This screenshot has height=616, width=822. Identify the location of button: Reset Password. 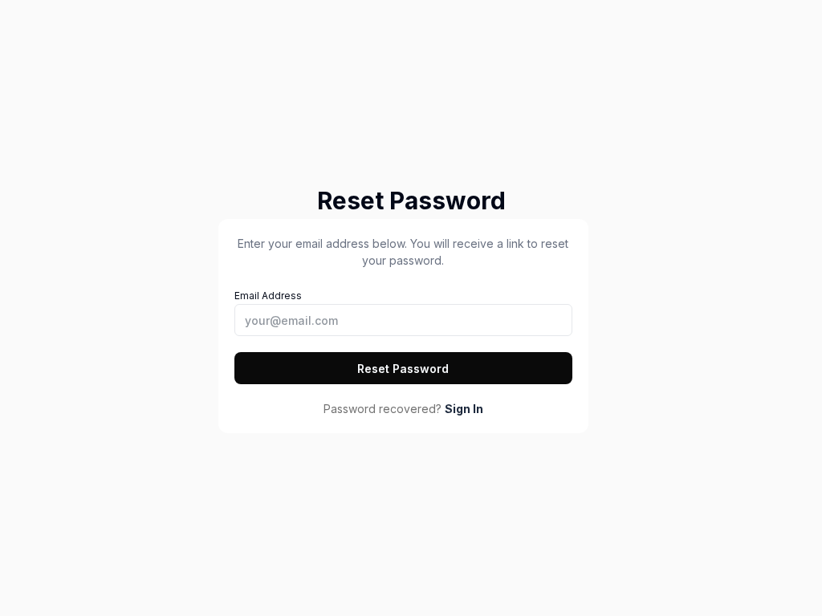
(403, 368).